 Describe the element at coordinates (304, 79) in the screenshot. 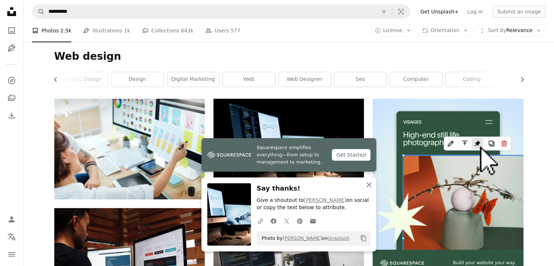

I see `a: web designer` at that location.